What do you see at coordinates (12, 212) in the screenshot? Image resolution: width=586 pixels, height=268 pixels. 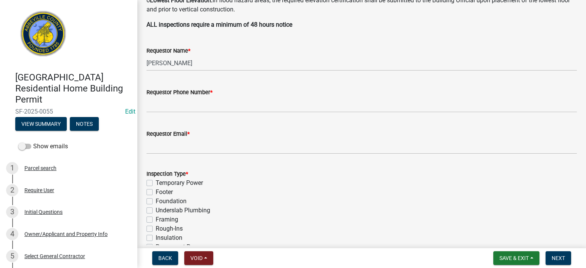 I see `div: 3` at bounding box center [12, 212].